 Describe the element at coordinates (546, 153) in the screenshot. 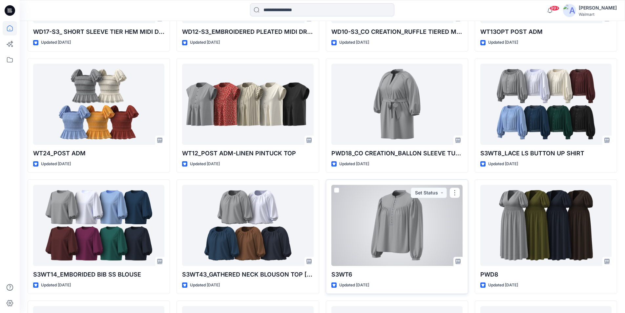

I see `p: S3WT8_LACE LS BUTTON UP SHIRT` at that location.